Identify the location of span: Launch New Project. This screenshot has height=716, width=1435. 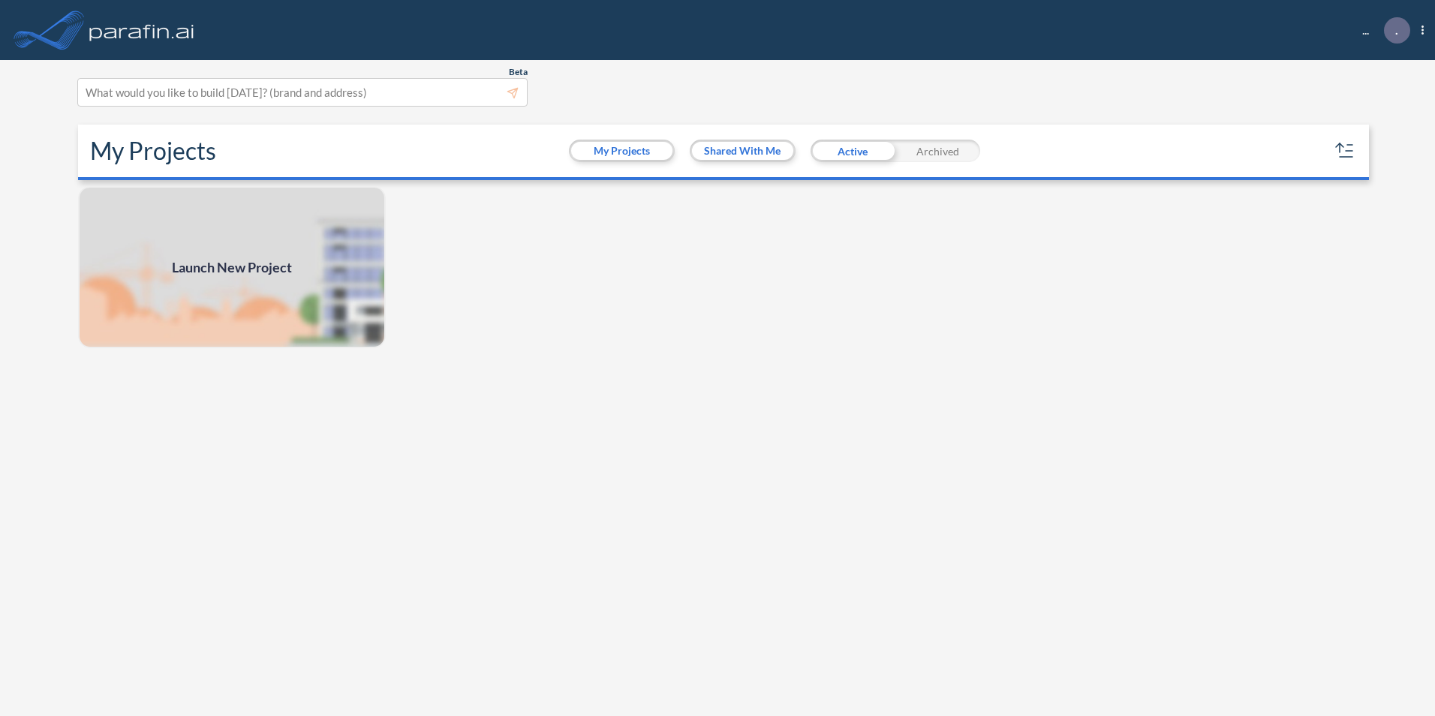
(232, 267).